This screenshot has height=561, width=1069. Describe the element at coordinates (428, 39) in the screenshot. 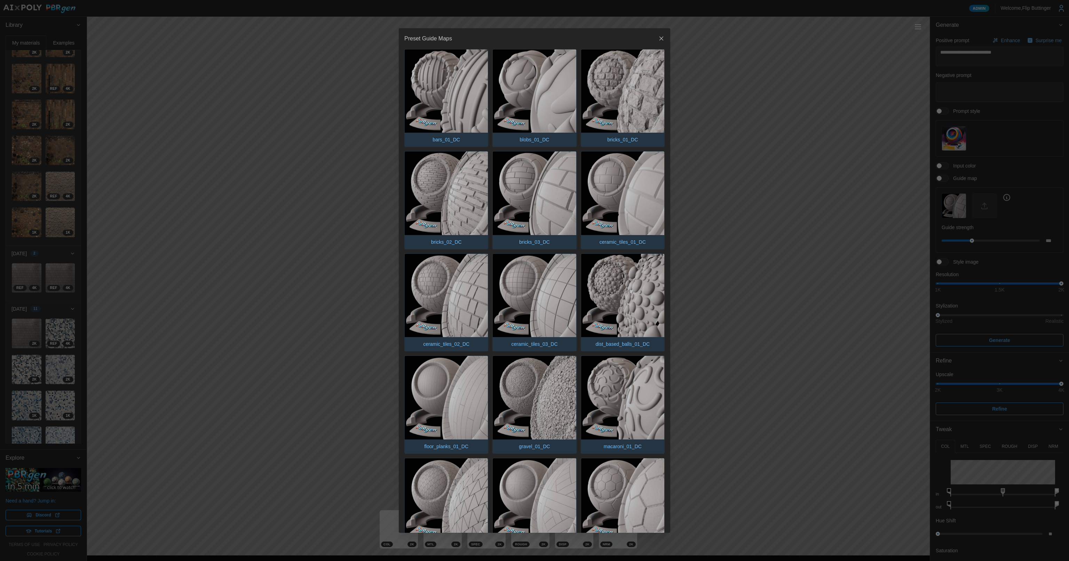

I see `h2: Preset Guide Maps` at that location.